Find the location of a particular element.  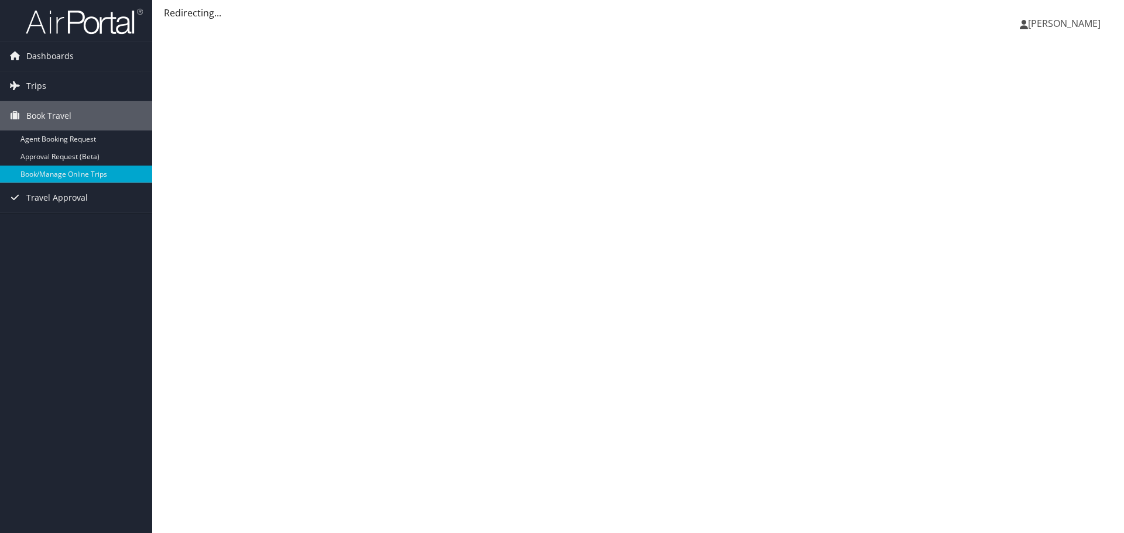

img: airportal-logo.png is located at coordinates (84, 21).